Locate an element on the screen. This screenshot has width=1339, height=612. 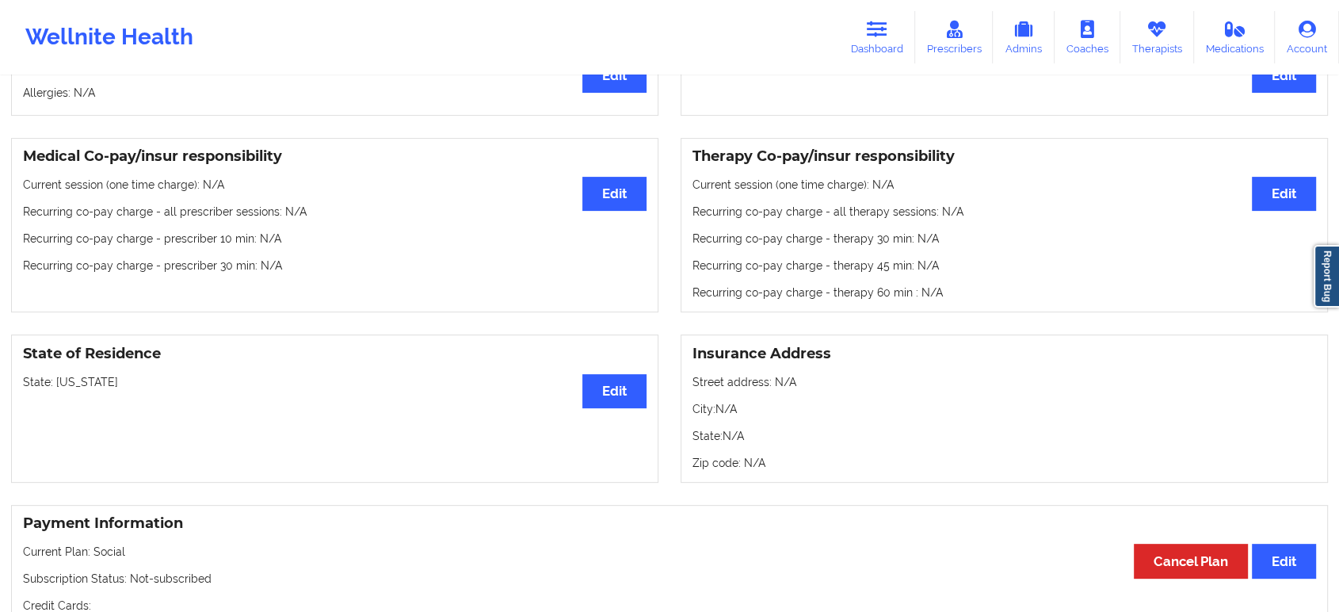
p: Street address: N/A is located at coordinates (1004, 382).